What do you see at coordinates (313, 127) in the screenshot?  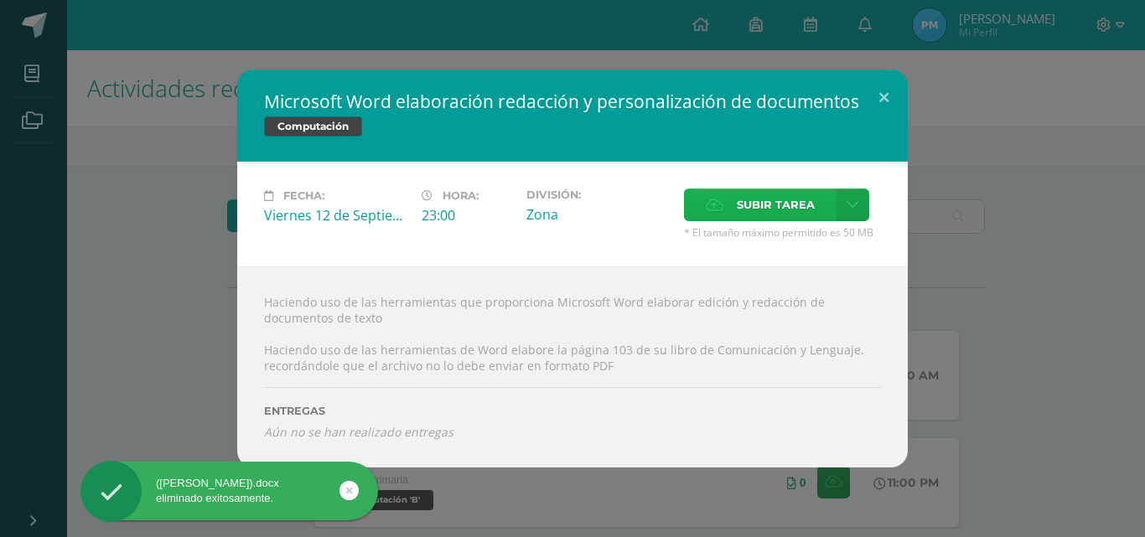 I see `span: Computación` at bounding box center [313, 127].